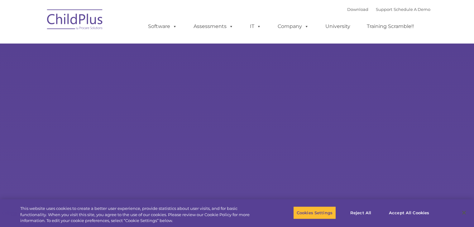 The height and width of the screenshot is (227, 474). I want to click on a: Training Scramble!!, so click(390, 26).